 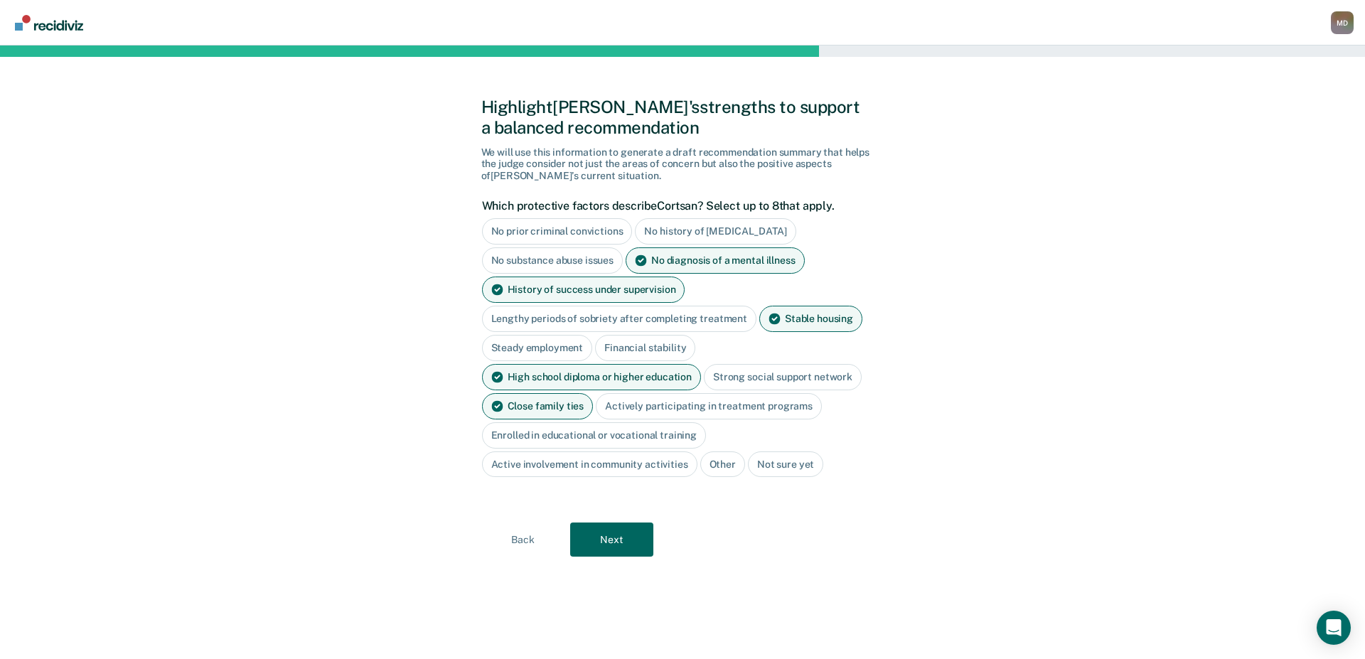 What do you see at coordinates (709, 406) in the screenshot?
I see `div: Actively participating in treatment programs` at bounding box center [709, 406].